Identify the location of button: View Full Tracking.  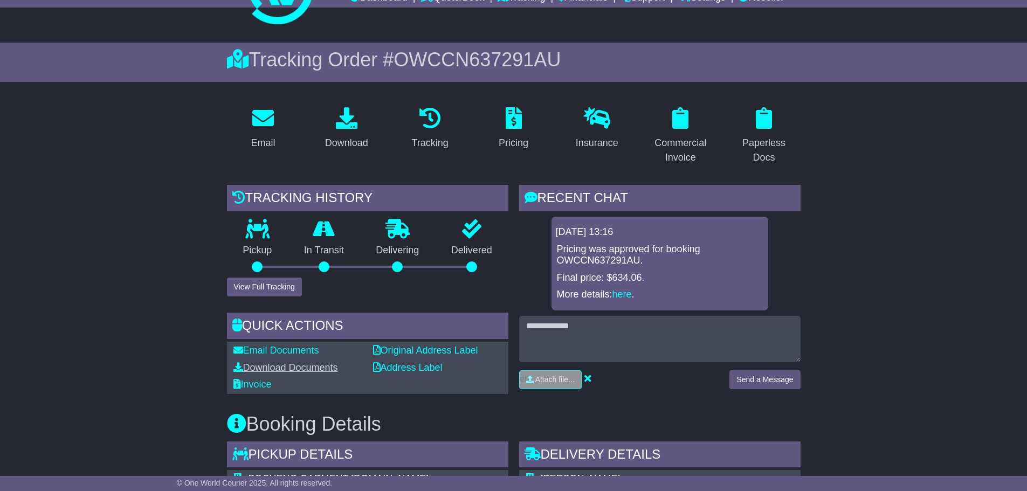
(264, 287).